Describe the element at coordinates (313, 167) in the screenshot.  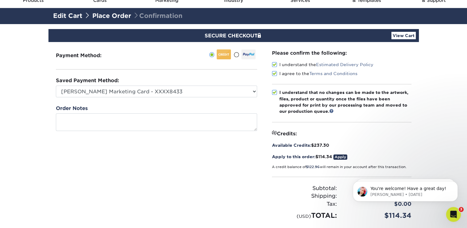
I see `span: $122.96` at that location.